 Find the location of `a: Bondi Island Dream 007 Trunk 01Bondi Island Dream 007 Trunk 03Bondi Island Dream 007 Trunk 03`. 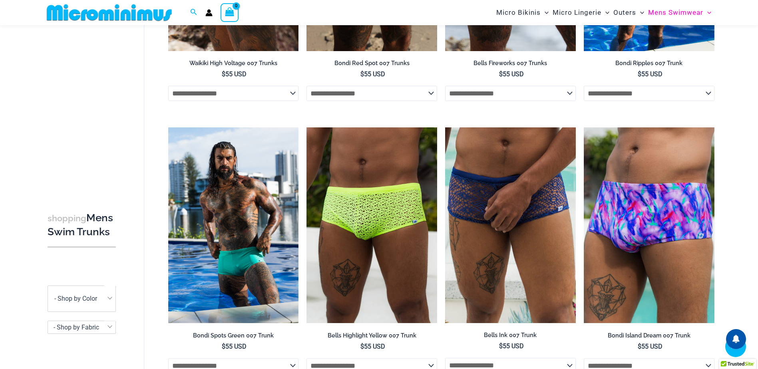

a: Bondi Island Dream 007 Trunk 01Bondi Island Dream 007 Trunk 03Bondi Island Dream 007 Trunk 03 is located at coordinates (649, 225).